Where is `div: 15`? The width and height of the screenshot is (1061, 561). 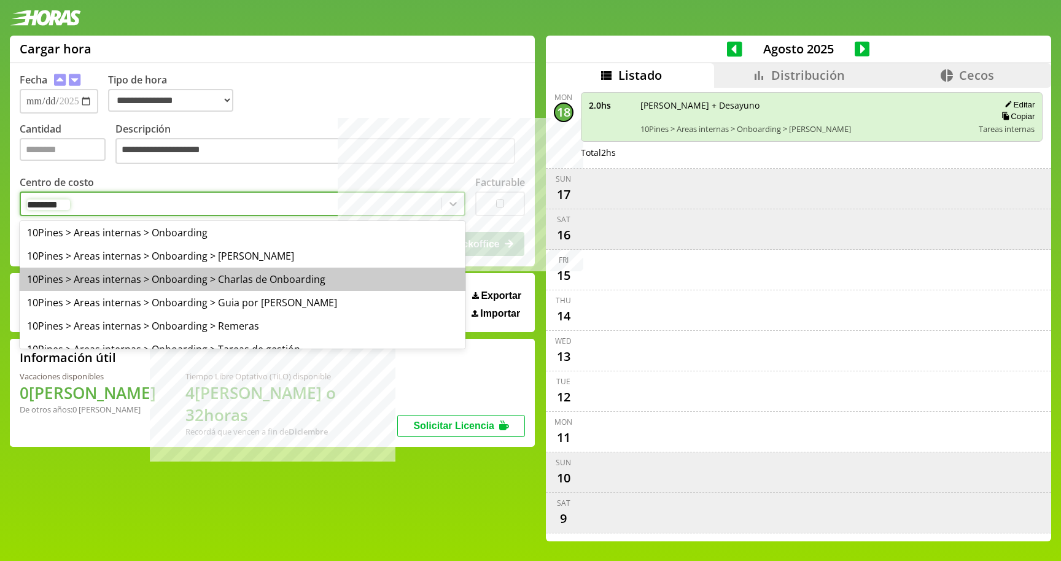 div: 15 is located at coordinates (564, 275).